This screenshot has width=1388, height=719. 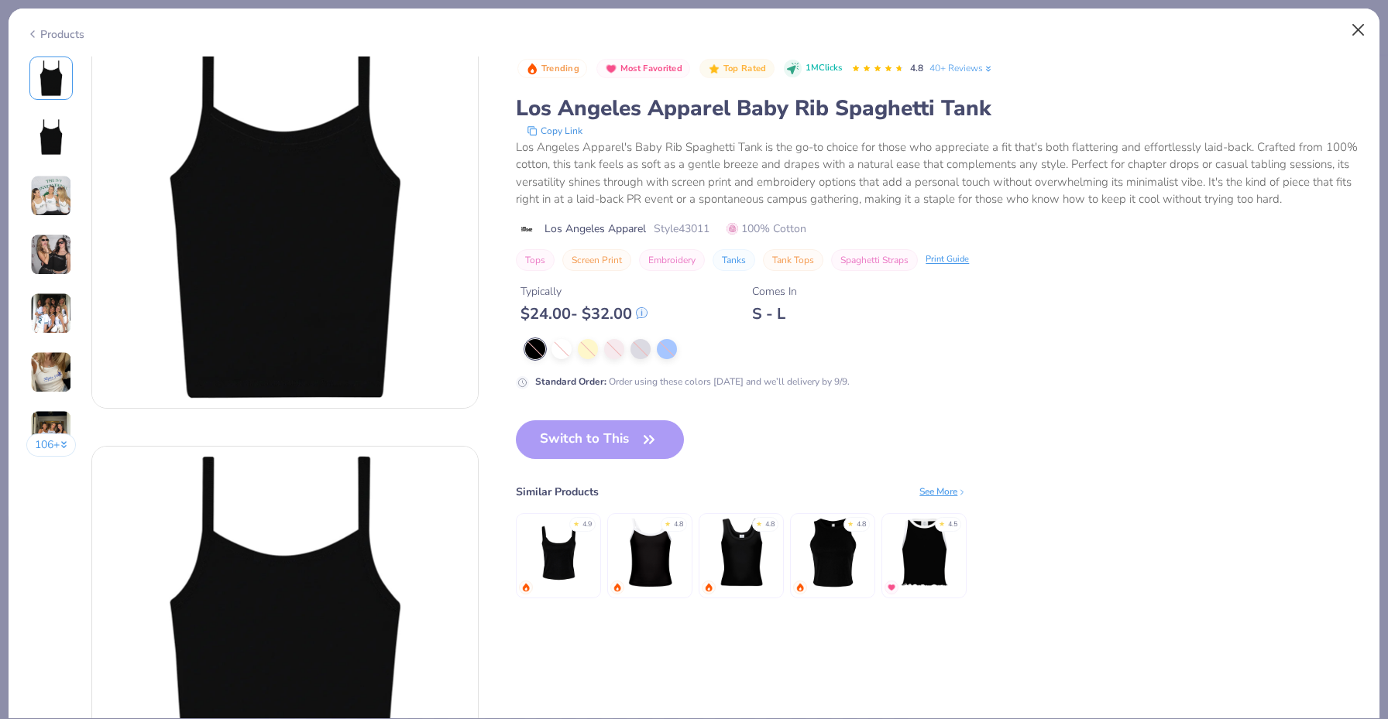 I want to click on button: Screen Print, so click(x=596, y=260).